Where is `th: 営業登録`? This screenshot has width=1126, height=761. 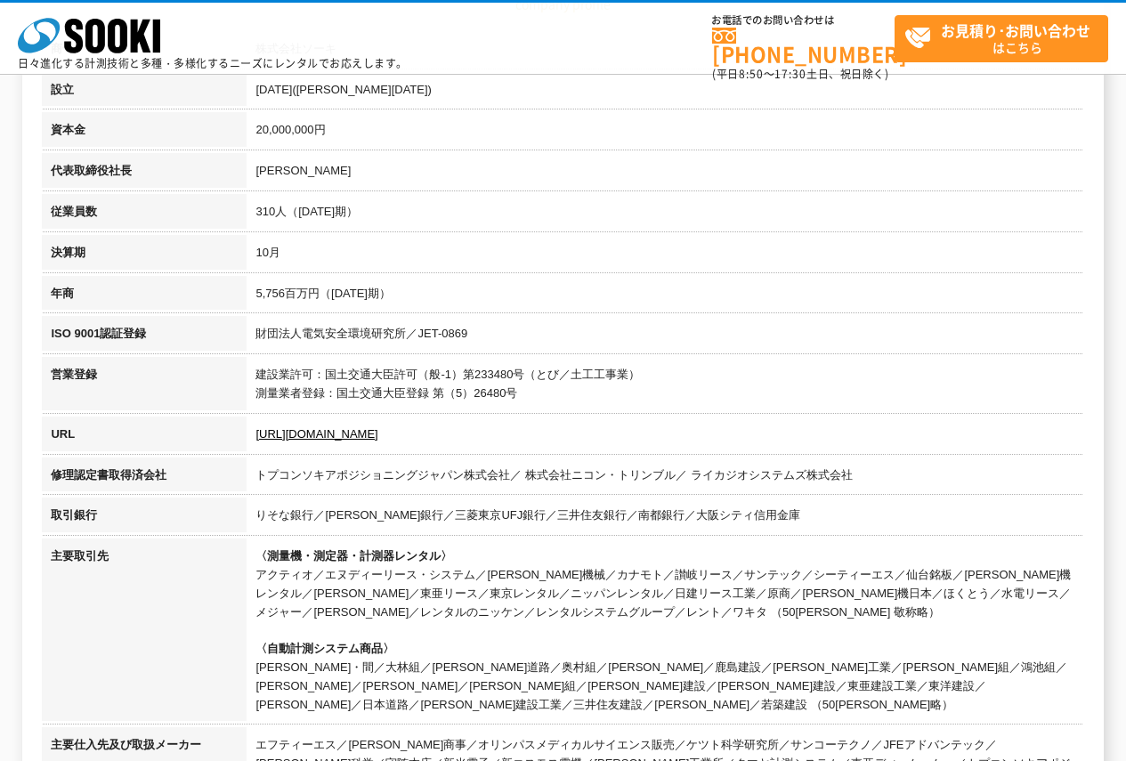 th: 営業登録 is located at coordinates (144, 386).